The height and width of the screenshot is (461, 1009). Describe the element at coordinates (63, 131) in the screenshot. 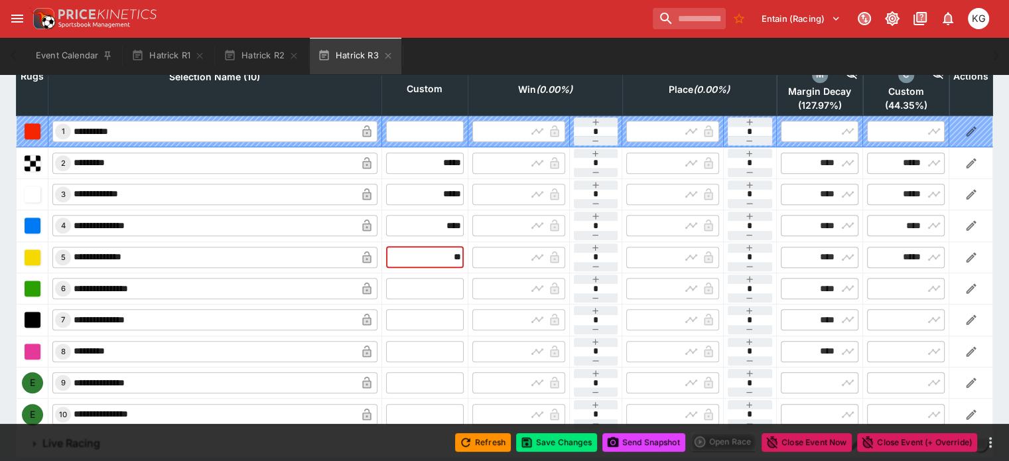

I see `span: 1` at that location.